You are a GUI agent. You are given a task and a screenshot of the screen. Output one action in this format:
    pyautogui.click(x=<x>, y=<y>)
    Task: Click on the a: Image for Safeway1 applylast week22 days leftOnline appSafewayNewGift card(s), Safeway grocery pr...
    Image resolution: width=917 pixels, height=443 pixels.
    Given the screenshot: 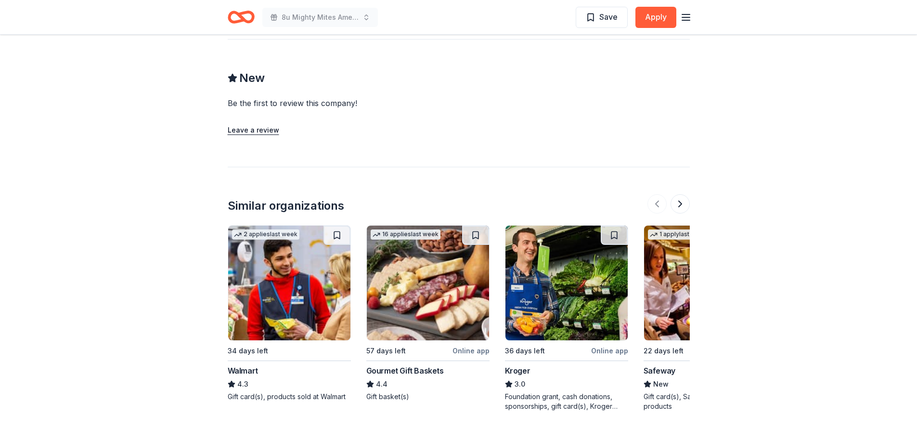 What is the action you would take?
    pyautogui.click(x=706, y=318)
    